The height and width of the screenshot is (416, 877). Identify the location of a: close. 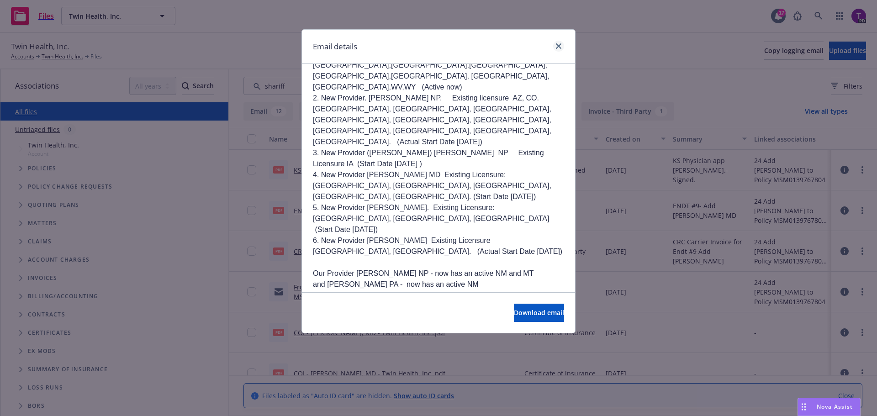
(559, 46).